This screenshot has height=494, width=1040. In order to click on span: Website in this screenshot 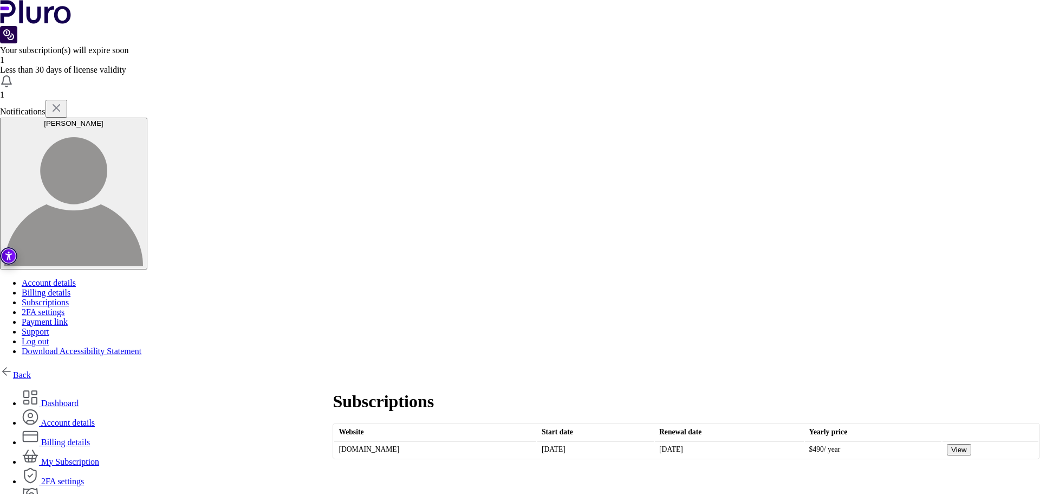, I will do `click(351, 431)`.